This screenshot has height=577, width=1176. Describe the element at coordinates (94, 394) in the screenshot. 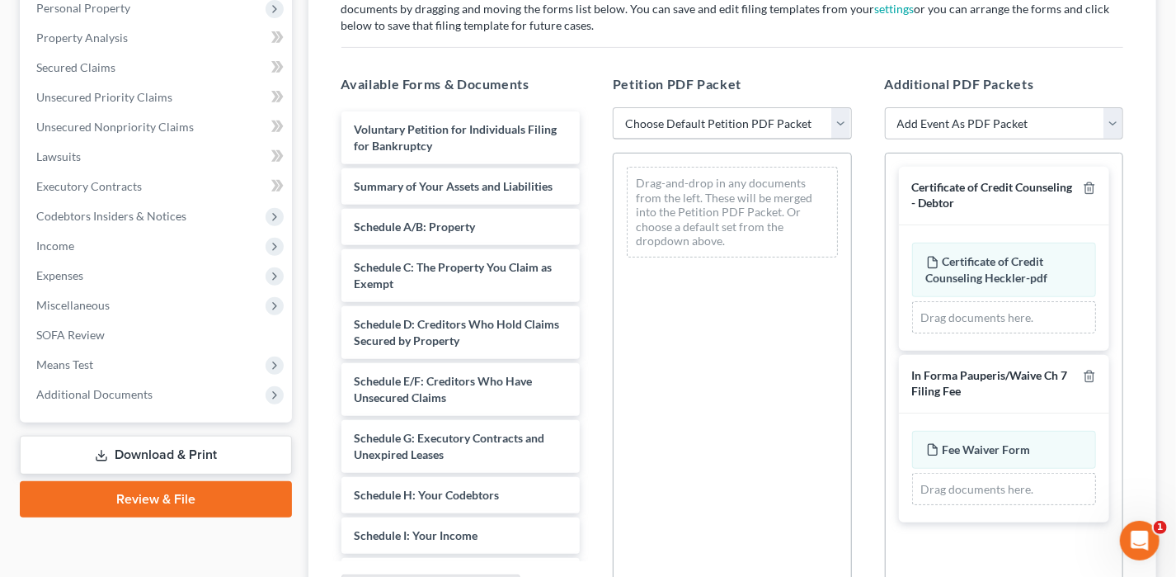

I see `span: Additional Documents` at that location.